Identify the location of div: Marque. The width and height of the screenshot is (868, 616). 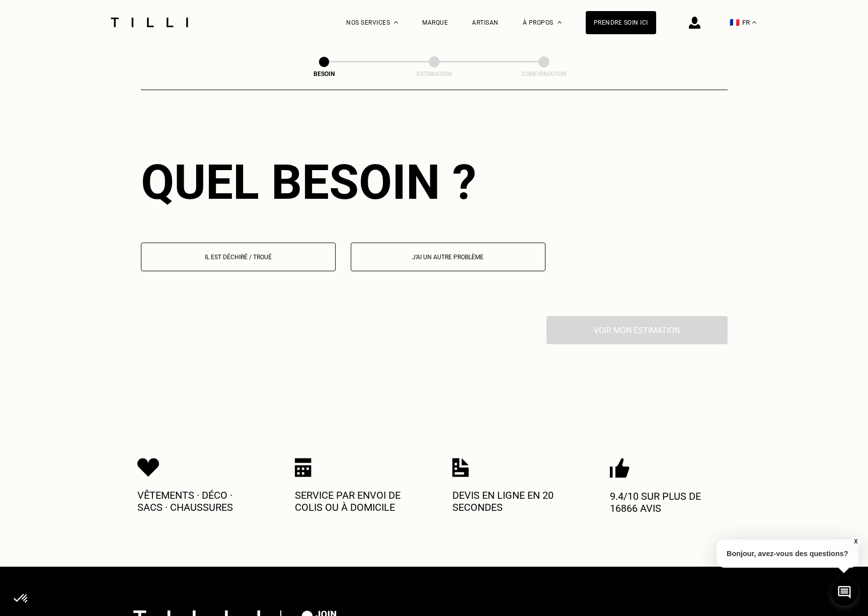
(435, 23).